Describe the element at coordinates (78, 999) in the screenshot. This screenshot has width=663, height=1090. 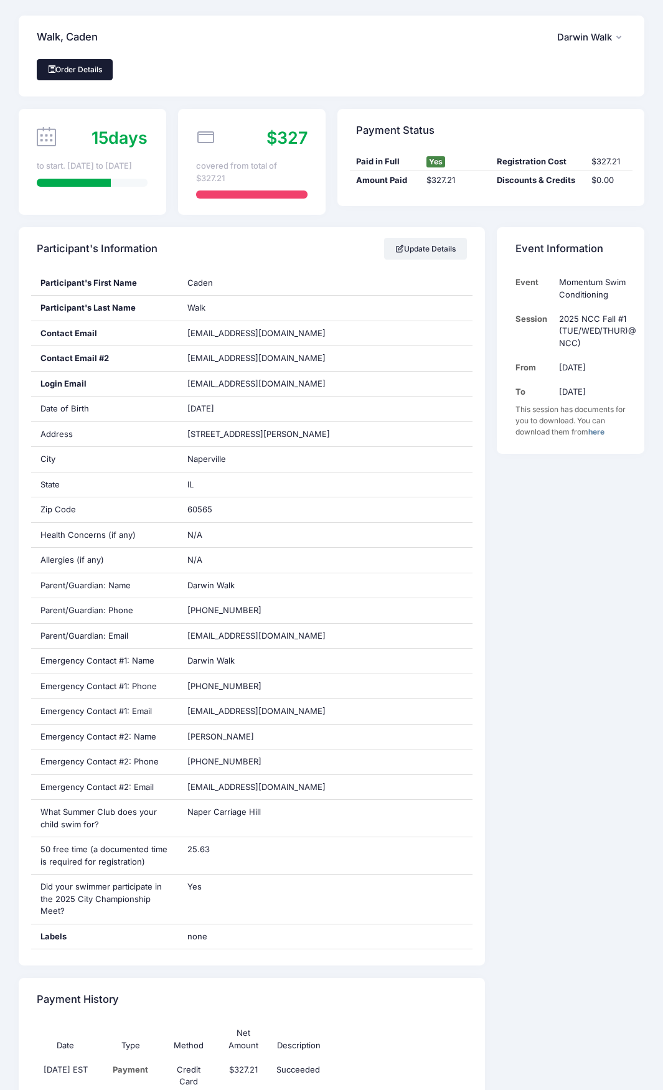
I see `h4: Payment History` at that location.